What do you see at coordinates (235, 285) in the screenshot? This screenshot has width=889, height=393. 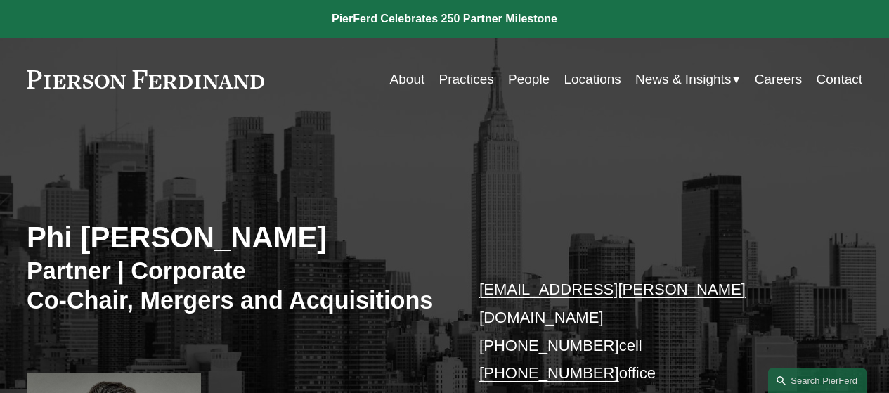 I see `h3: Partner | Corporate Co-Chair, Mergers and Acquisitions` at bounding box center [235, 285].